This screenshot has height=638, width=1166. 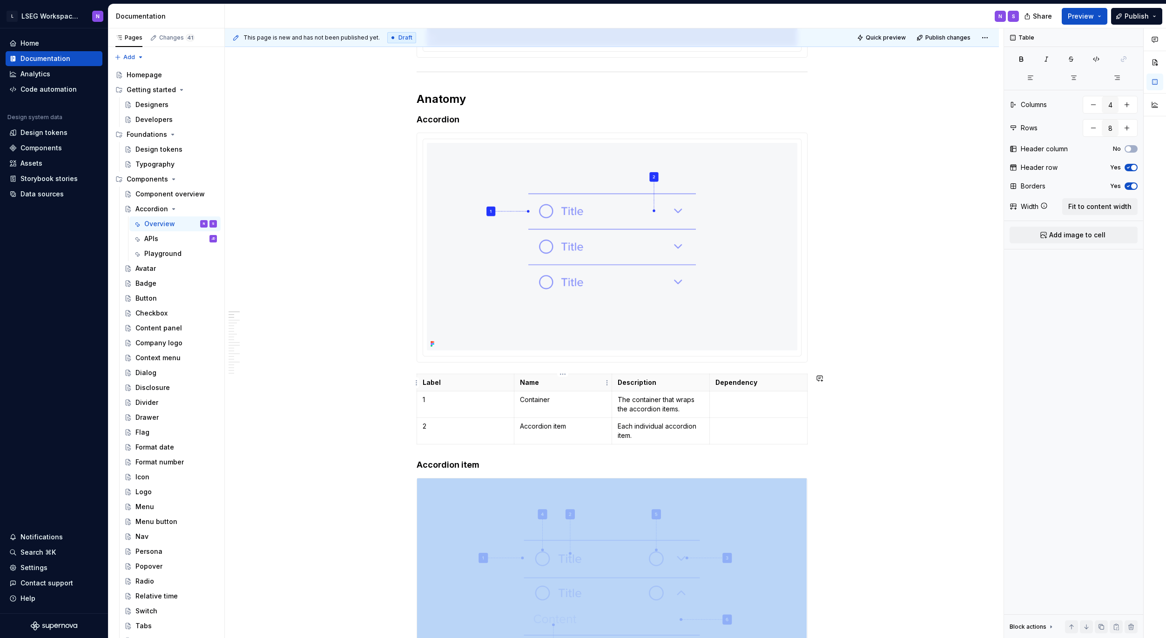 What do you see at coordinates (170, 447) in the screenshot?
I see `a: Format date` at bounding box center [170, 447].